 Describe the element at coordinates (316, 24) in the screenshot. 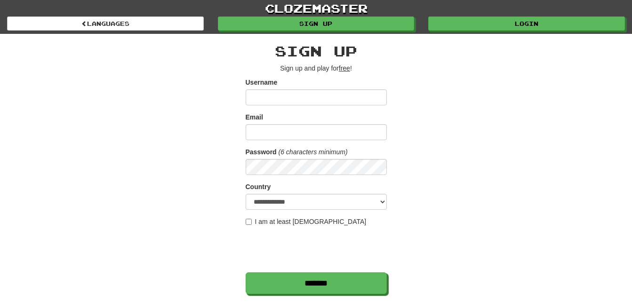

I see `a: Sign up` at that location.